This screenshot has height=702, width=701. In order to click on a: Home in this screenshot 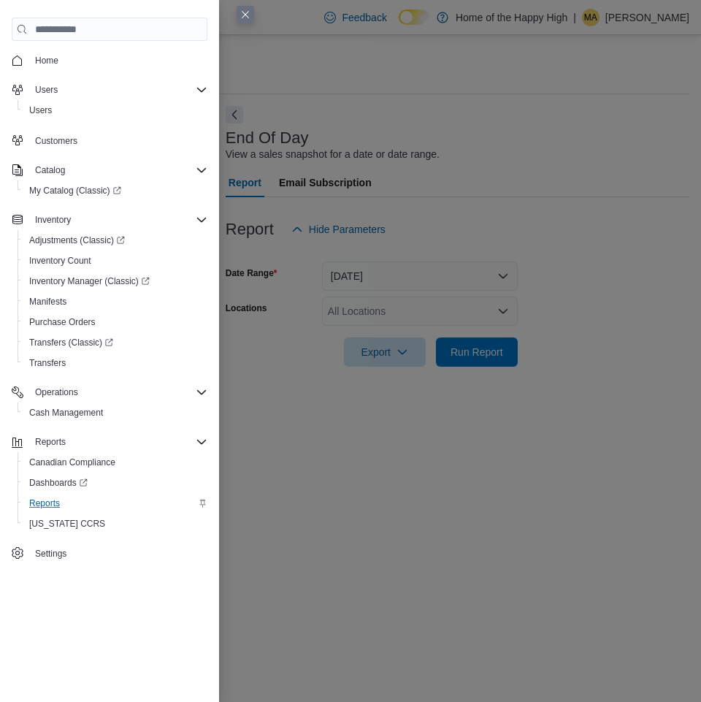, I will do `click(47, 61)`.